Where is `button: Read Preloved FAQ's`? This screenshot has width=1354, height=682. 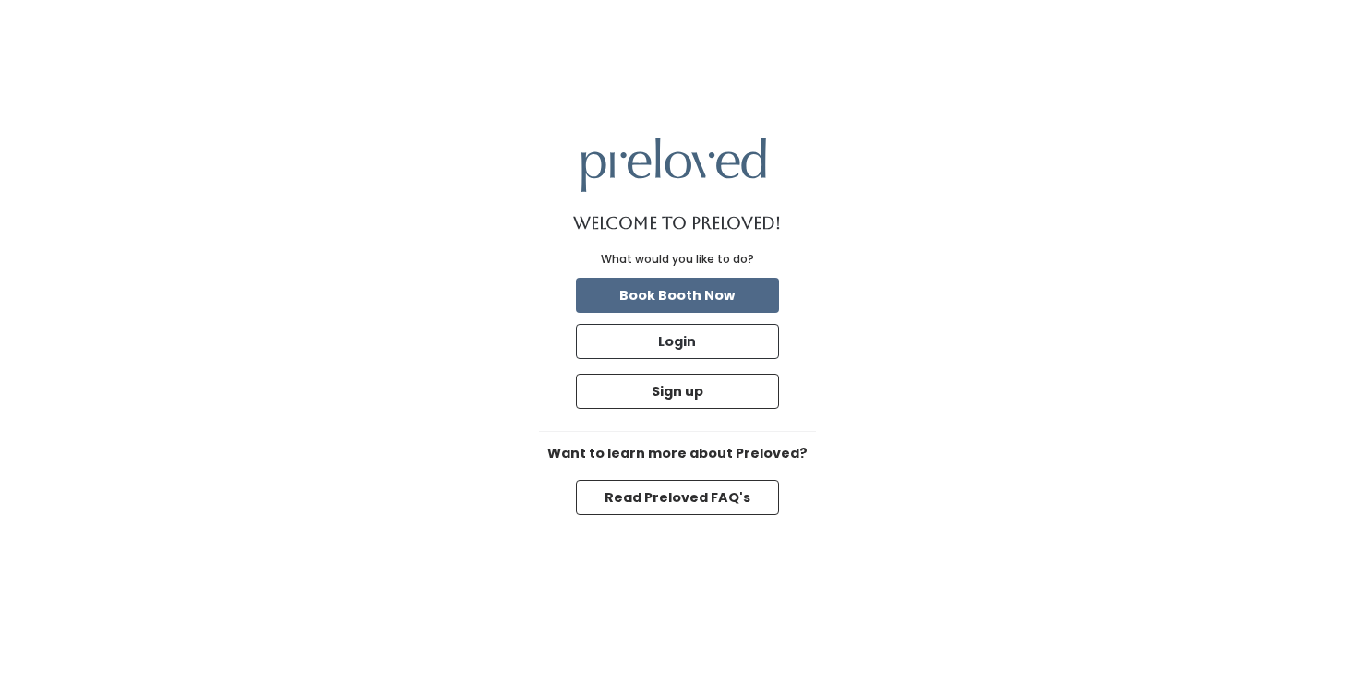
button: Read Preloved FAQ's is located at coordinates (677, 497).